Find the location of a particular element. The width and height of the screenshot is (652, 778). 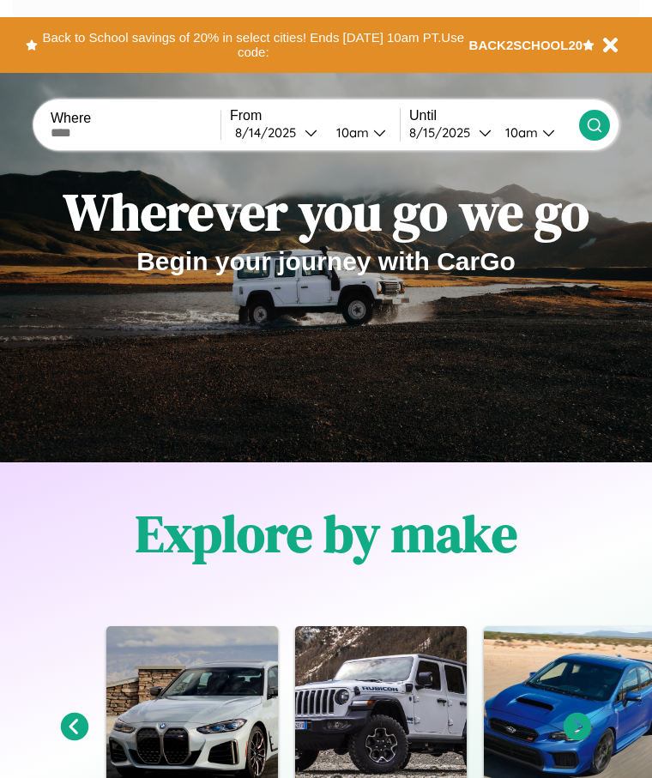

div: 8 / 14 / 2025 is located at coordinates (269, 132).